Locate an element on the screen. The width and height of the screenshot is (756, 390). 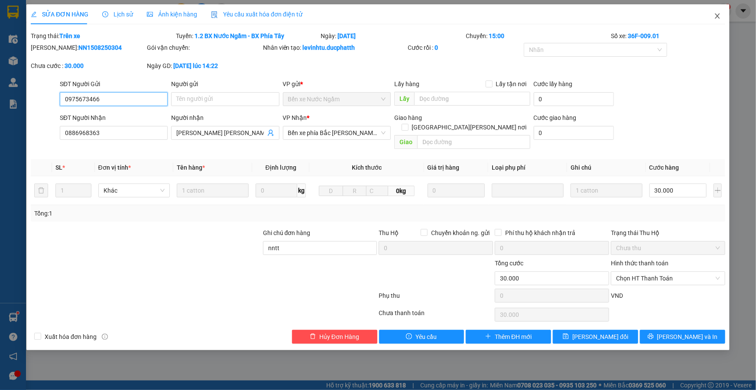
b: 30.000 is located at coordinates (74, 66).